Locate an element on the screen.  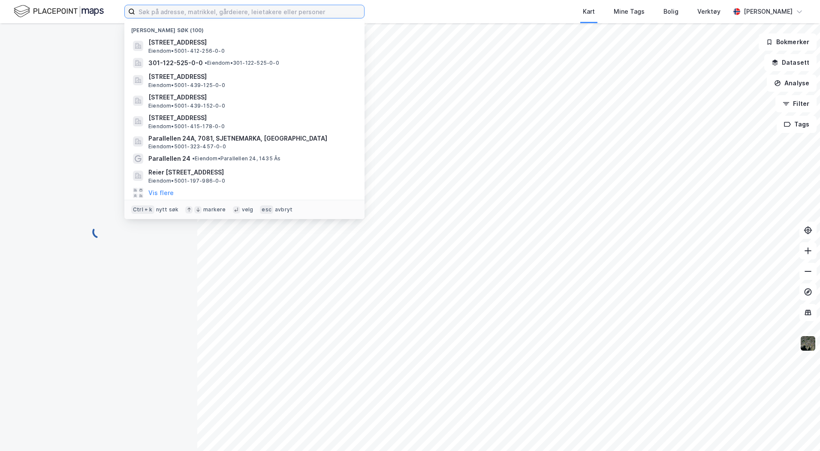
span: 301-122-525-0-0 is located at coordinates (175, 63).